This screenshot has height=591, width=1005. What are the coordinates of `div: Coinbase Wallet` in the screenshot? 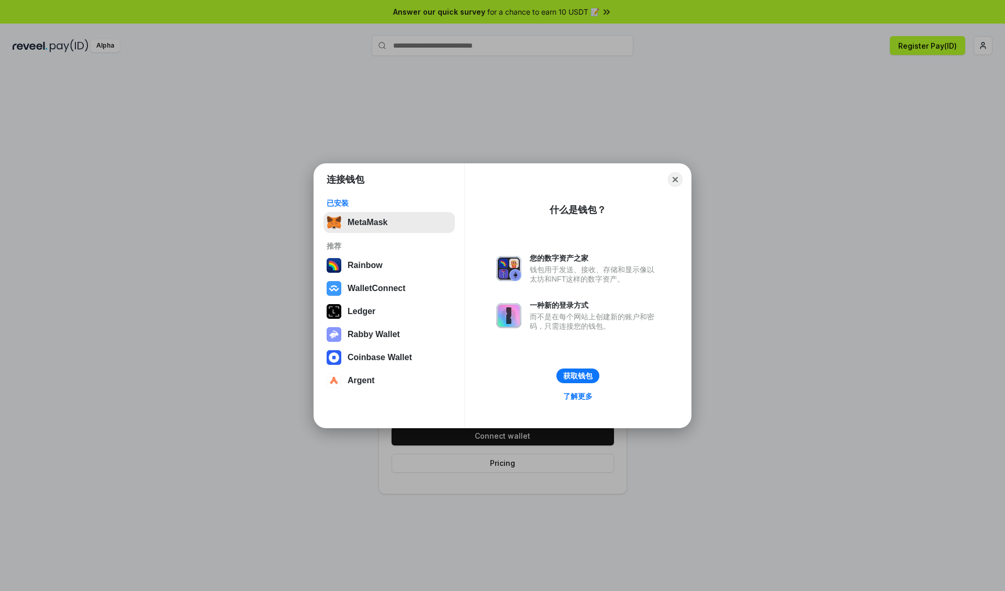 It's located at (380, 358).